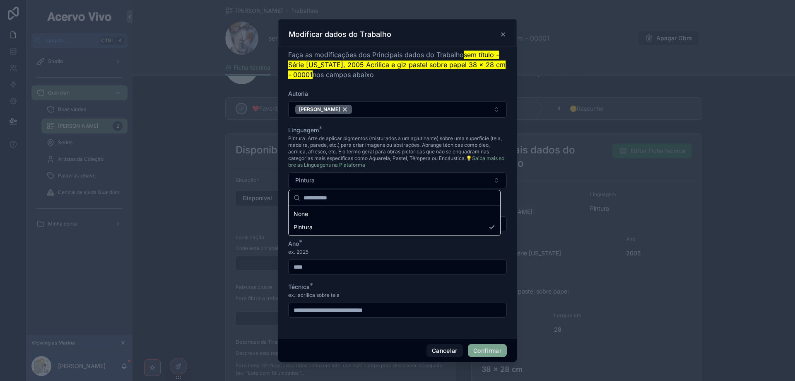 The width and height of the screenshot is (795, 381). What do you see at coordinates (298, 252) in the screenshot?
I see `span: ex. 2025` at bounding box center [298, 252].